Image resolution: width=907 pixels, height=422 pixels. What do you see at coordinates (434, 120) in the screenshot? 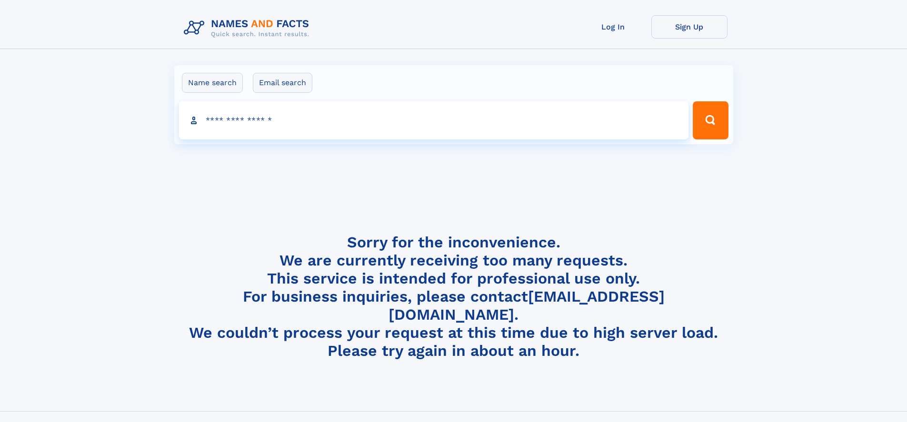
I see `input: search input` at bounding box center [434, 120].